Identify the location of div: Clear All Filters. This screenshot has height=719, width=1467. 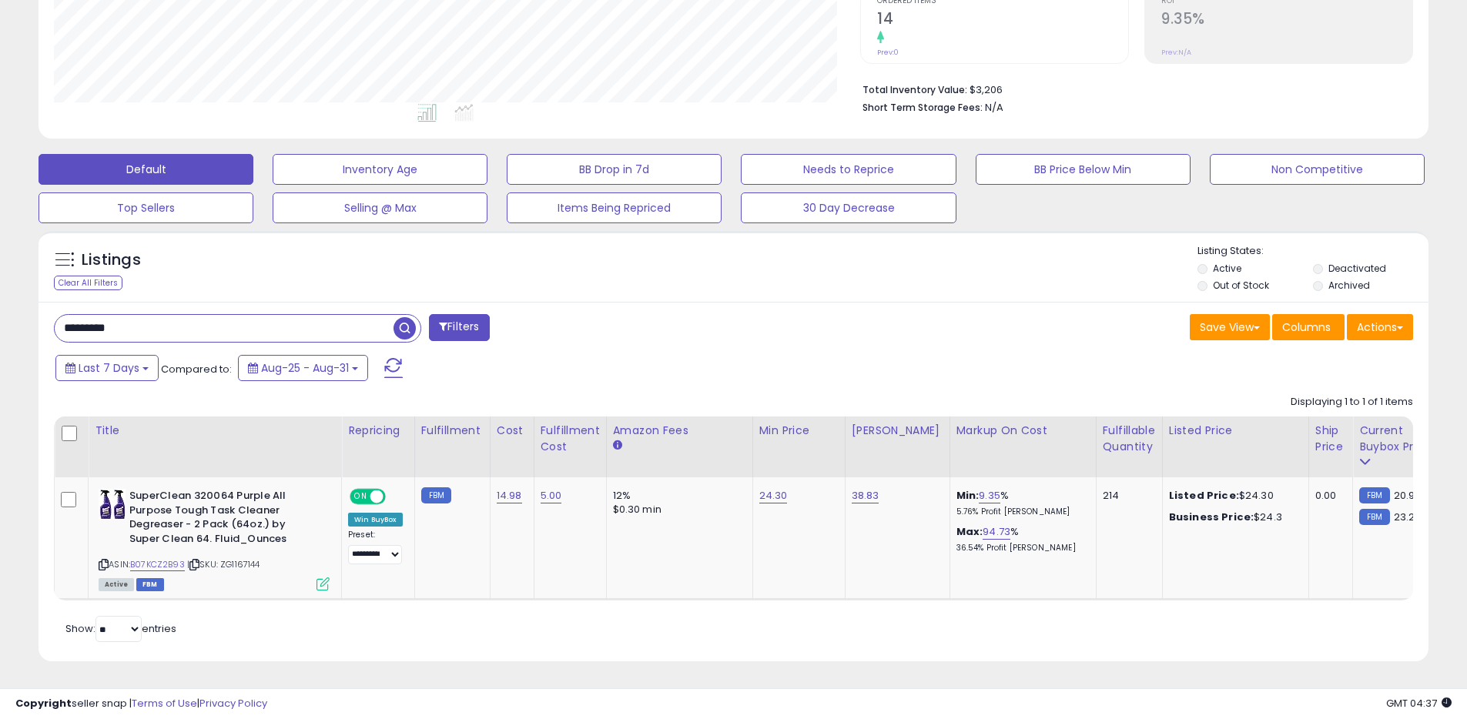
(88, 283).